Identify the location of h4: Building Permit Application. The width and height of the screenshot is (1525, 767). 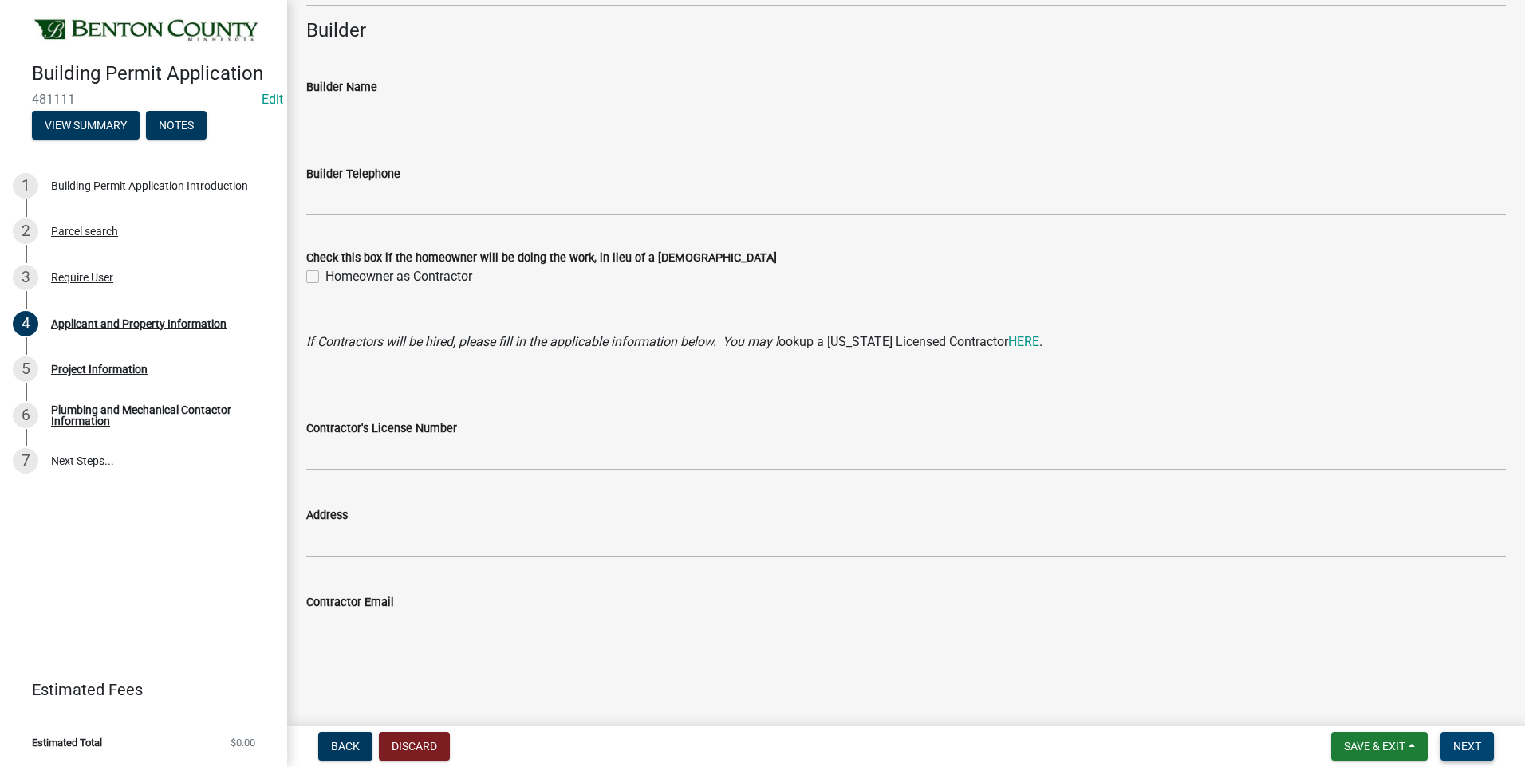
(153, 73).